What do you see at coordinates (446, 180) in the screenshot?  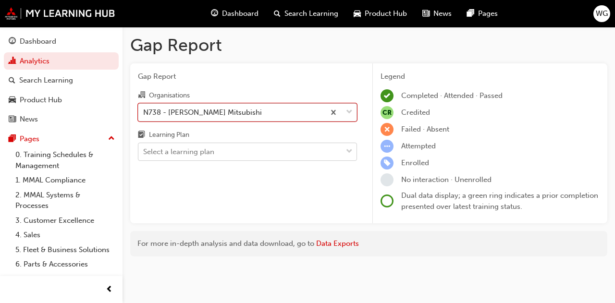 I see `span: No interaction · Unenrolled` at bounding box center [446, 180].